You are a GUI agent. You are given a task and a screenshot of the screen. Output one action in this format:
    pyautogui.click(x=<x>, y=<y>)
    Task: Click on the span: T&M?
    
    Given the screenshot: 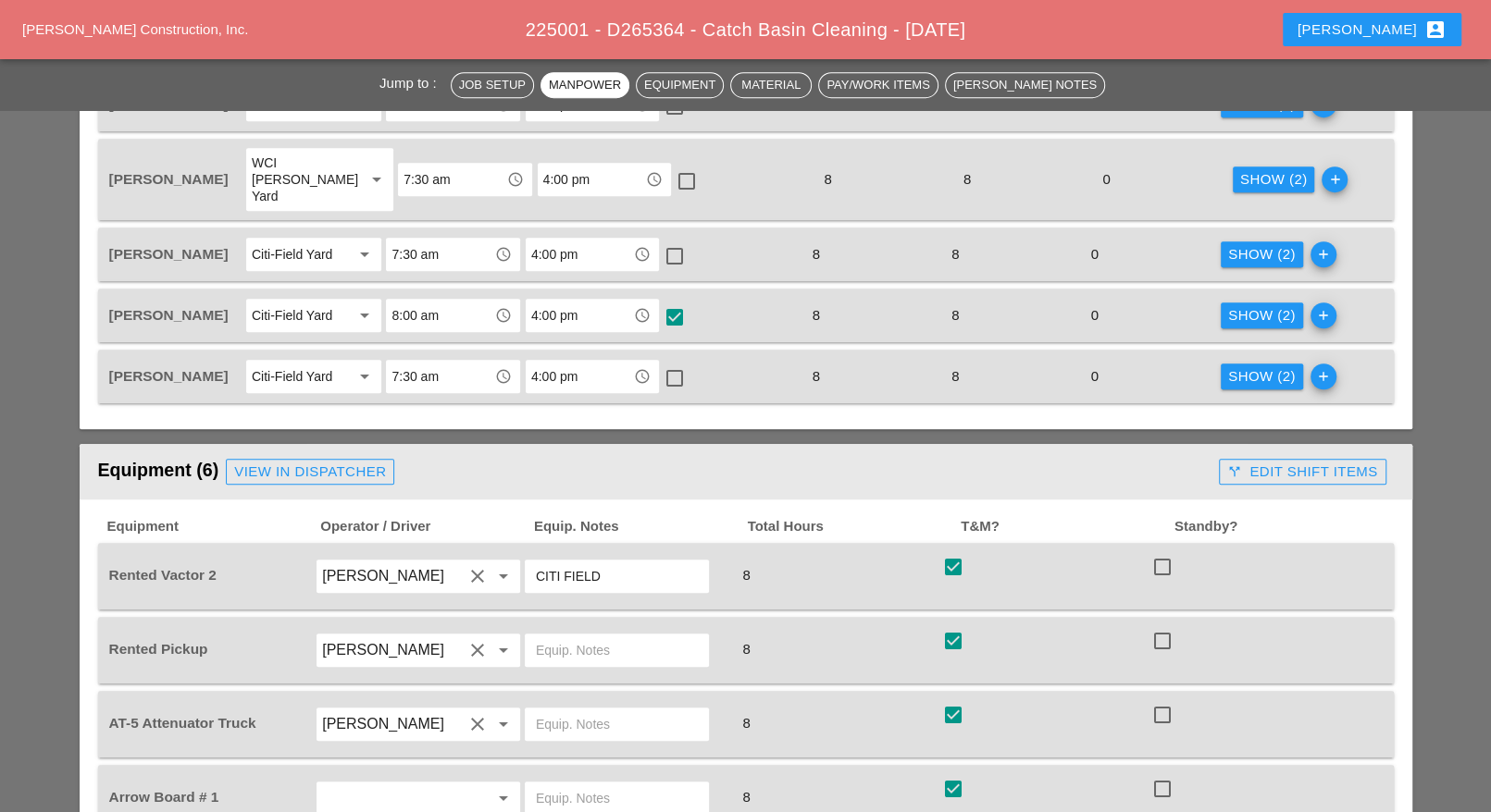 What is the action you would take?
    pyautogui.click(x=1065, y=527)
    